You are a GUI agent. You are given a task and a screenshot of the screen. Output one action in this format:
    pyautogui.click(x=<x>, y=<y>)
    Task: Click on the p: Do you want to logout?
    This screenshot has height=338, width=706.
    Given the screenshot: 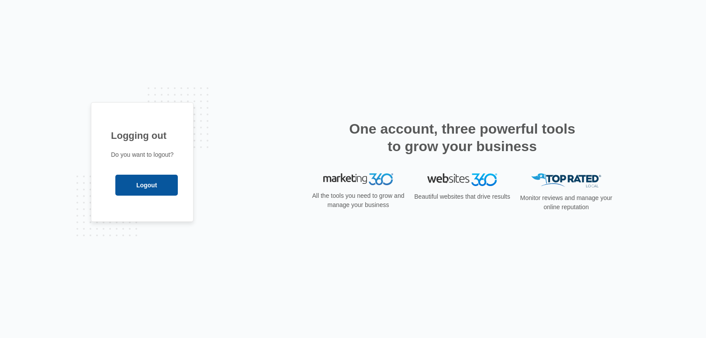 What is the action you would take?
    pyautogui.click(x=142, y=155)
    